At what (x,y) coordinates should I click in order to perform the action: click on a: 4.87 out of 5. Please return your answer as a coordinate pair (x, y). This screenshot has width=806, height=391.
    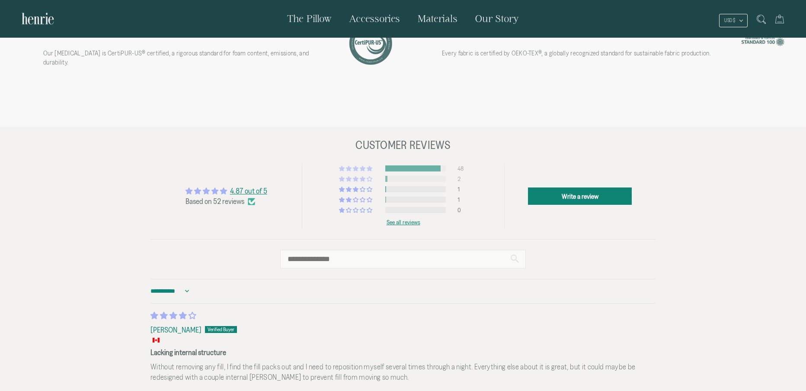
    Looking at the image, I should click on (249, 190).